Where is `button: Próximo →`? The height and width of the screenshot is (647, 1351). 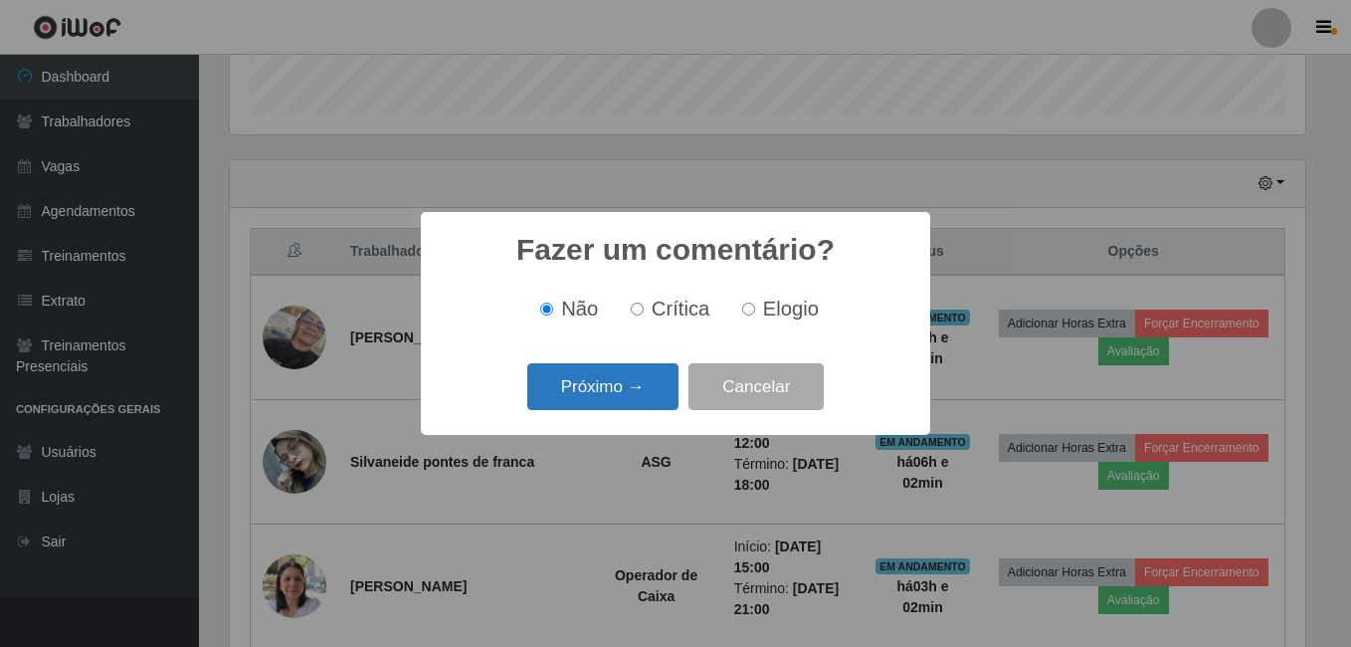
button: Próximo → is located at coordinates (603, 386).